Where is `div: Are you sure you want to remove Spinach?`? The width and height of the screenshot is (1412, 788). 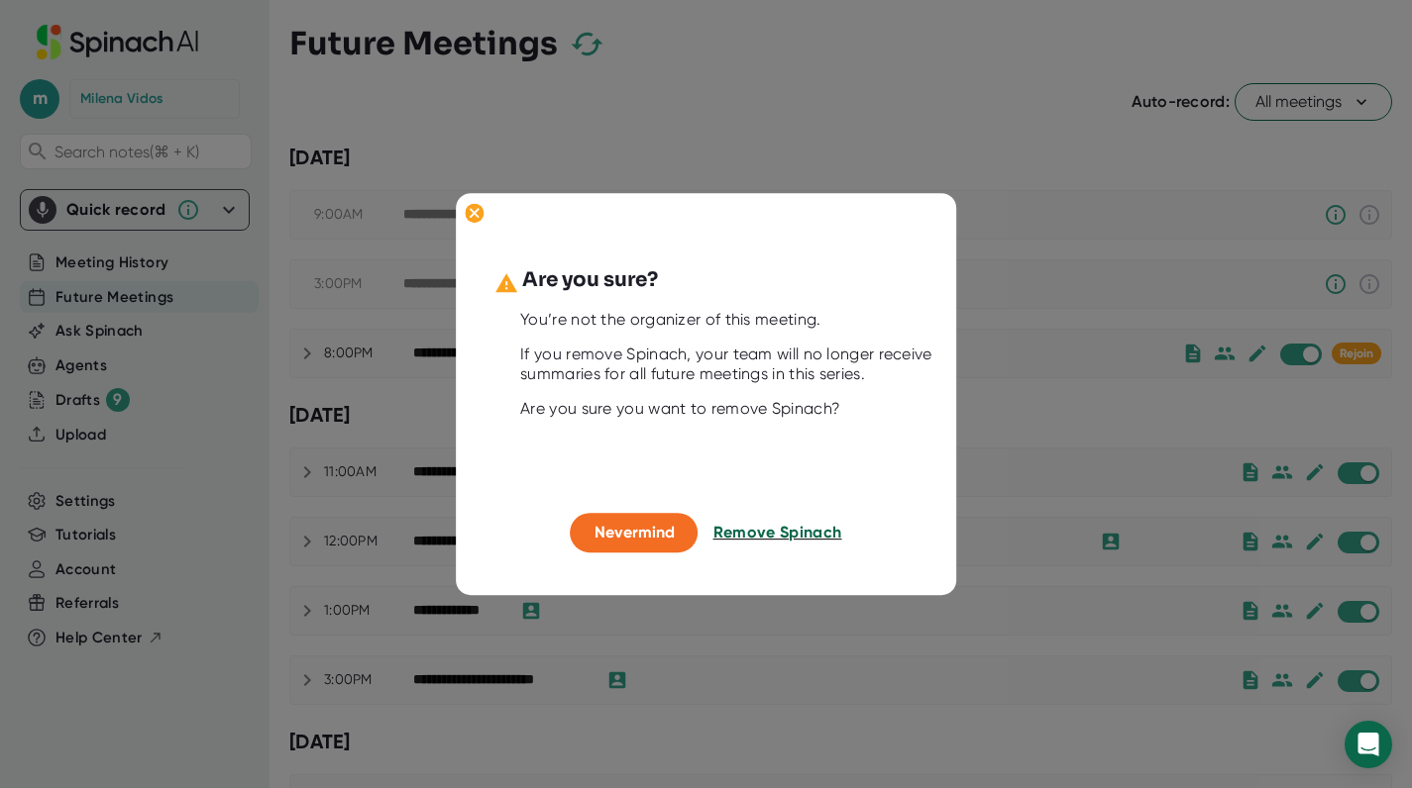 div: Are you sure you want to remove Spinach? is located at coordinates (730, 409).